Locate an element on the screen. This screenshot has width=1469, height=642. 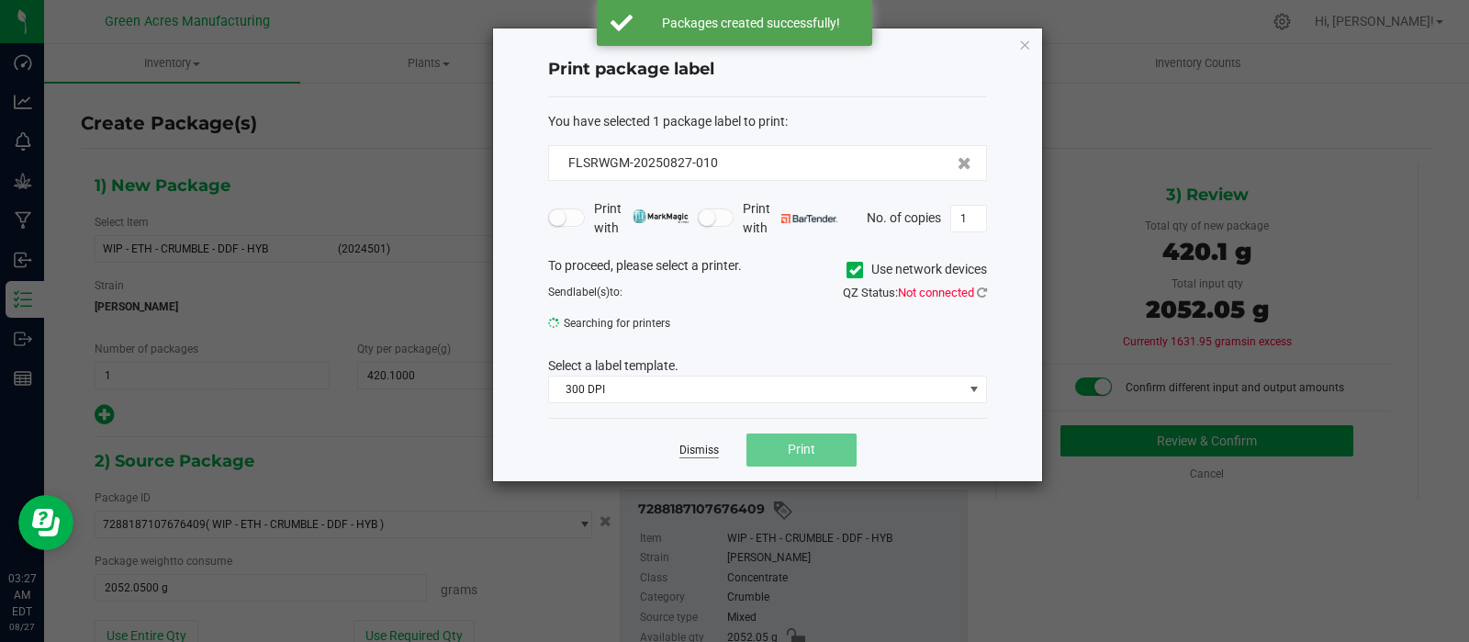
img: mark_magic_cybra.png is located at coordinates (660, 216).